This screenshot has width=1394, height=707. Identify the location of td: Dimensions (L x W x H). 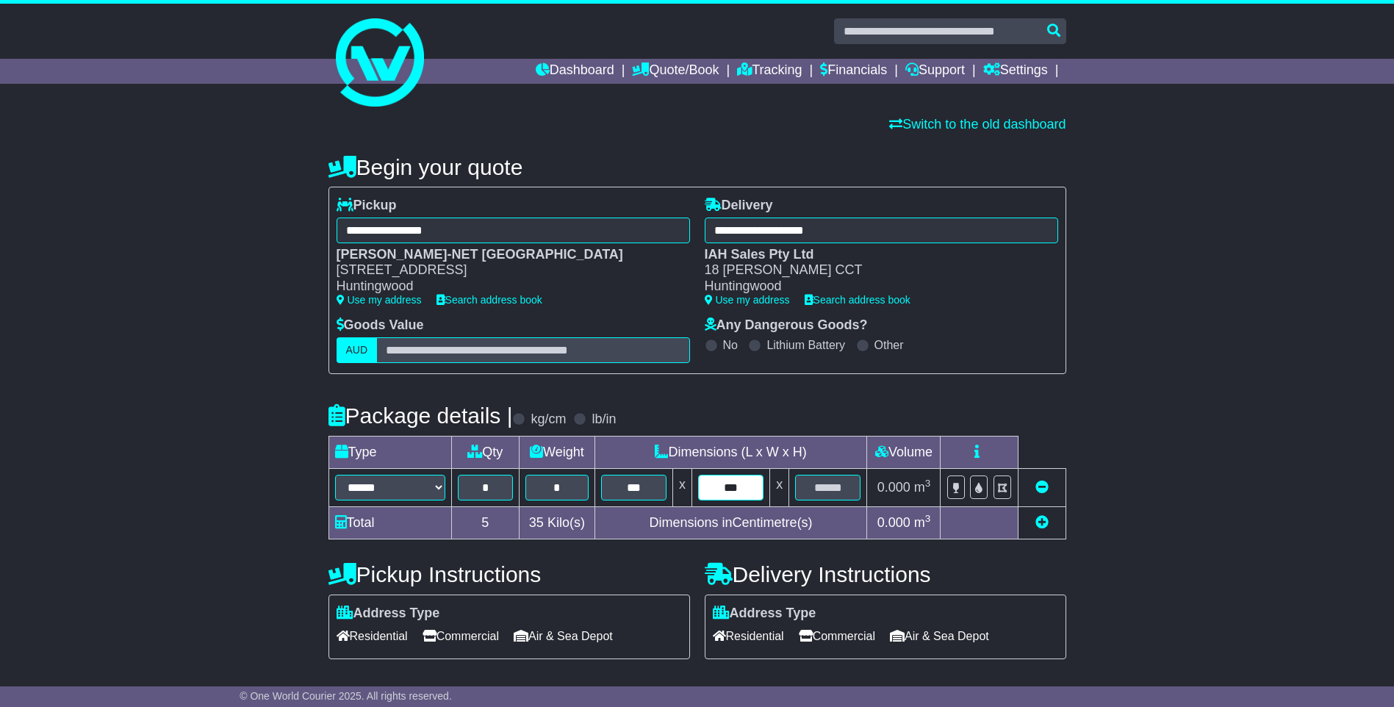
(731, 452).